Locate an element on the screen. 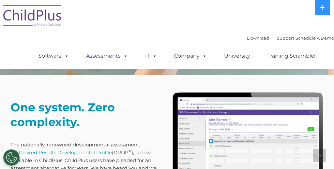 The width and height of the screenshot is (334, 169). a: Support is located at coordinates (286, 38).